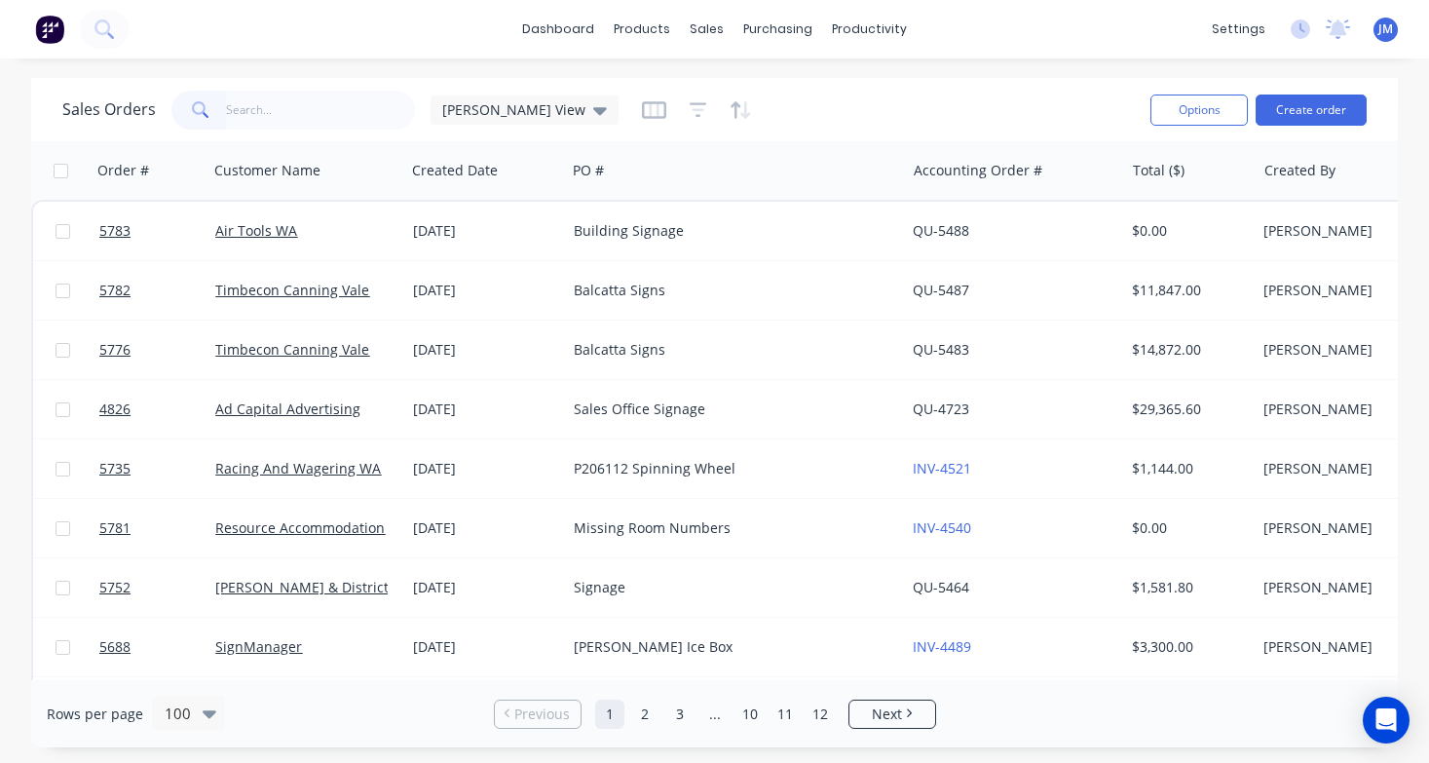  Describe the element at coordinates (157, 647) in the screenshot. I see `a: 5688` at that location.